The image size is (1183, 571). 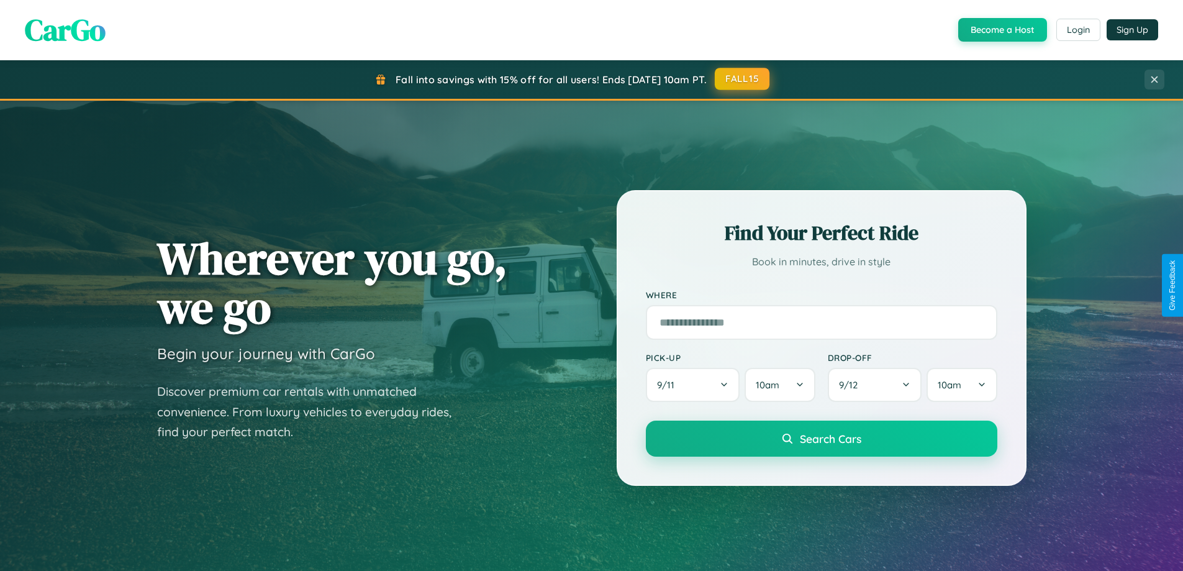 What do you see at coordinates (830, 439) in the screenshot?
I see `span: Search Cars` at bounding box center [830, 439].